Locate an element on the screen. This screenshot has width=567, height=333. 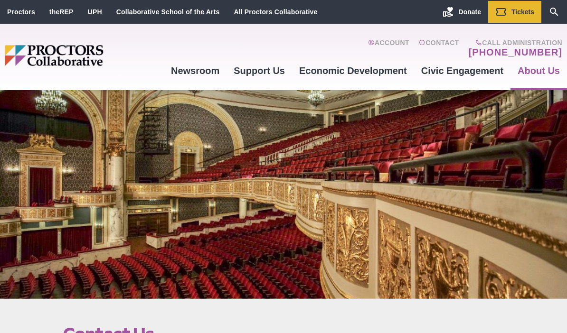
a: Search is located at coordinates (554, 12).